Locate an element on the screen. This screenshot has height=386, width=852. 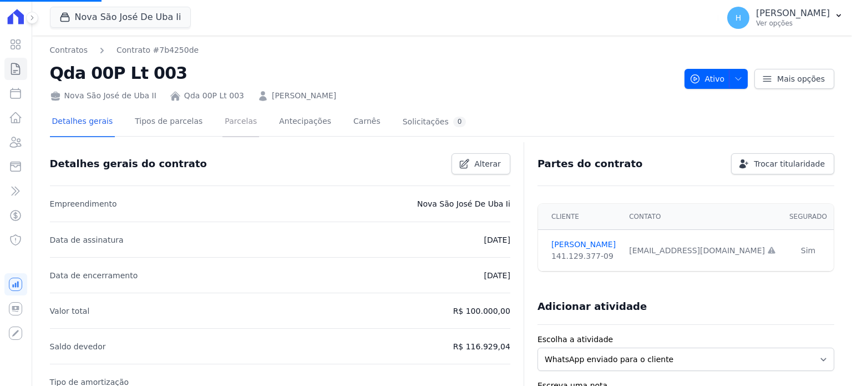
a: Solicitações0 is located at coordinates (435, 122).